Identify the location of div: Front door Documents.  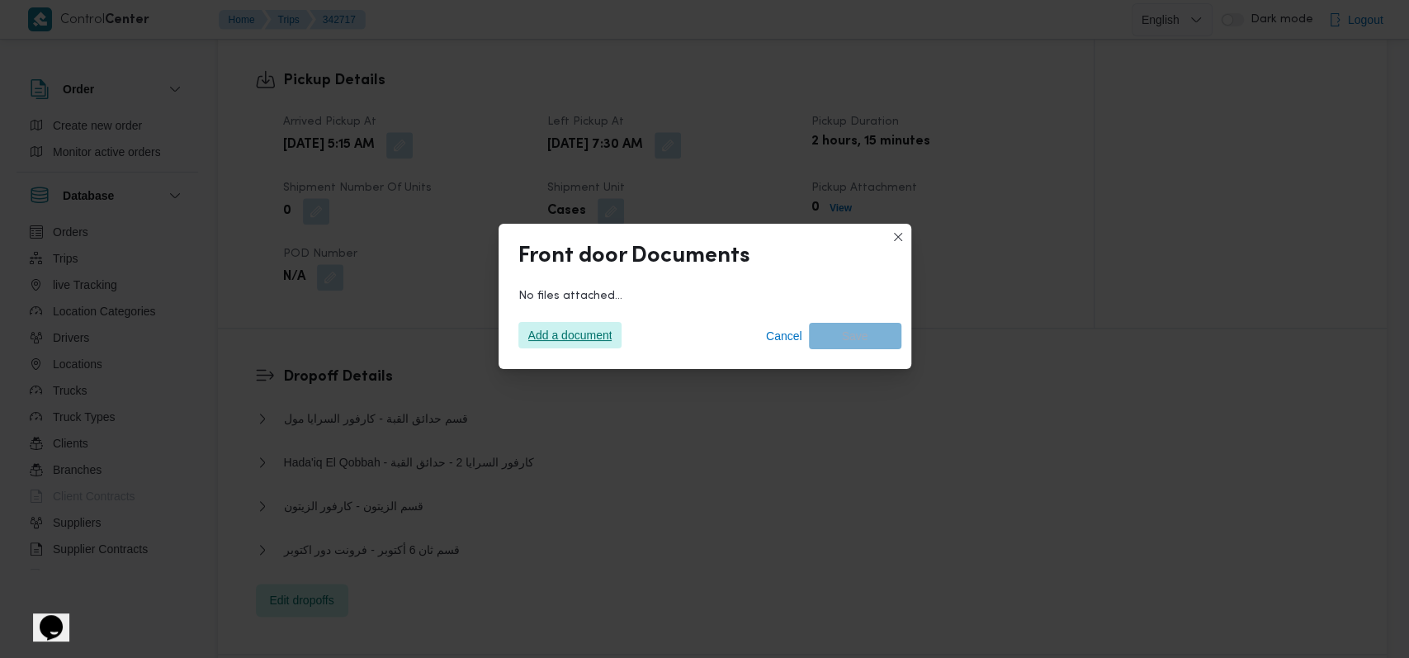
(634, 257).